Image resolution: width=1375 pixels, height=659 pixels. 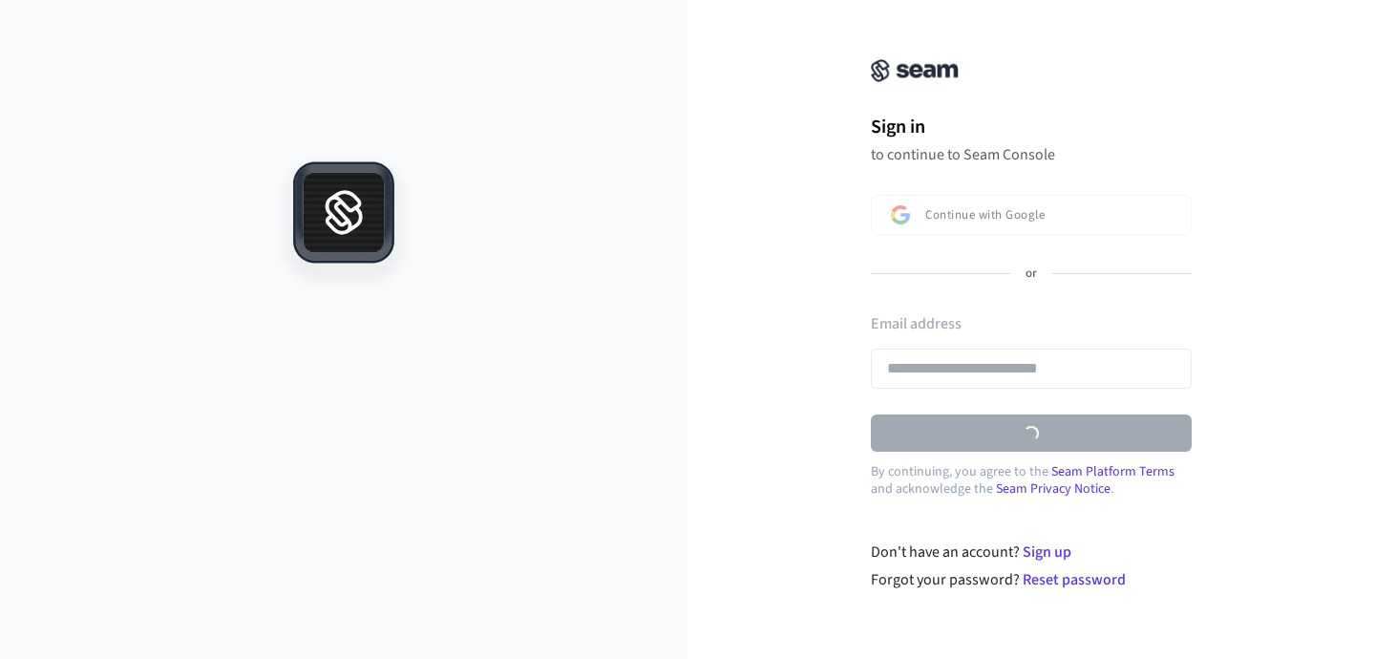 What do you see at coordinates (1053, 489) in the screenshot?
I see `a: Seam Privacy Notice` at bounding box center [1053, 489].